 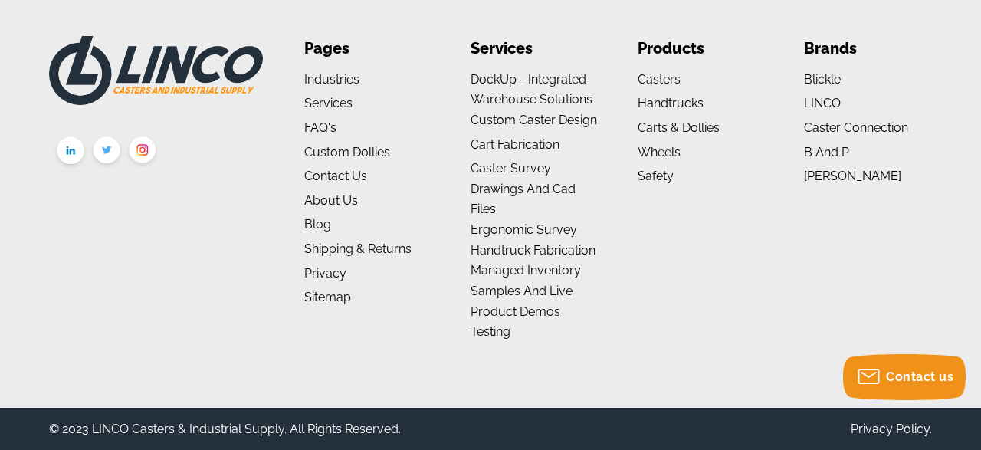 What do you see at coordinates (891, 428) in the screenshot?
I see `a: Privacy Policy.` at bounding box center [891, 428].